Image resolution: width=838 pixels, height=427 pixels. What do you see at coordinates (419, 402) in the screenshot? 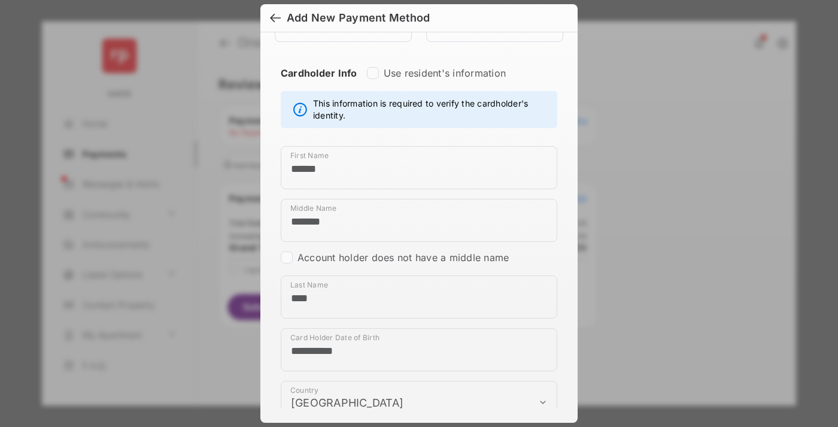
I see `div: payment_method_screening[postal_addresses][country]` at bounding box center [419, 402].